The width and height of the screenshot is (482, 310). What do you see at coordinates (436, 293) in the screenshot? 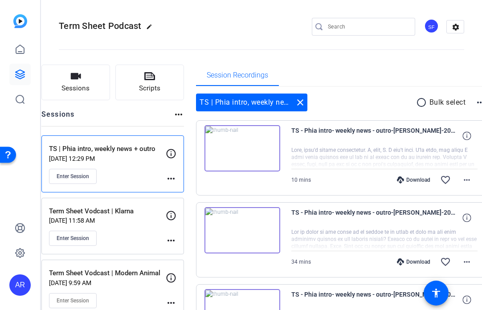
I see `mat-icon: accessibility` at bounding box center [436, 293].